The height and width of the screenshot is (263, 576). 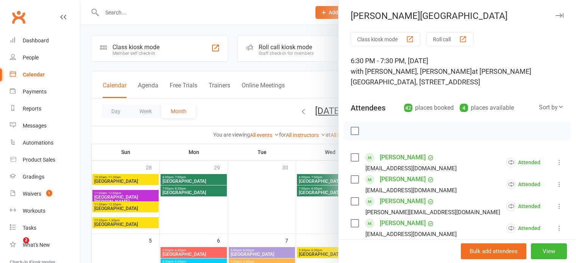 What do you see at coordinates (45, 126) in the screenshot?
I see `a: Messages` at bounding box center [45, 126].